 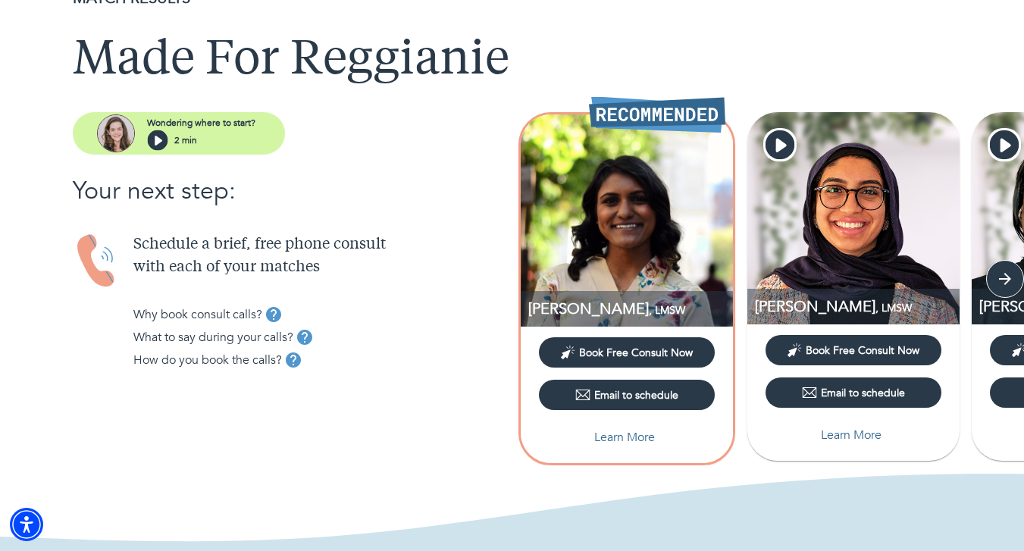 I want to click on p: Wondering where to start?, so click(x=201, y=123).